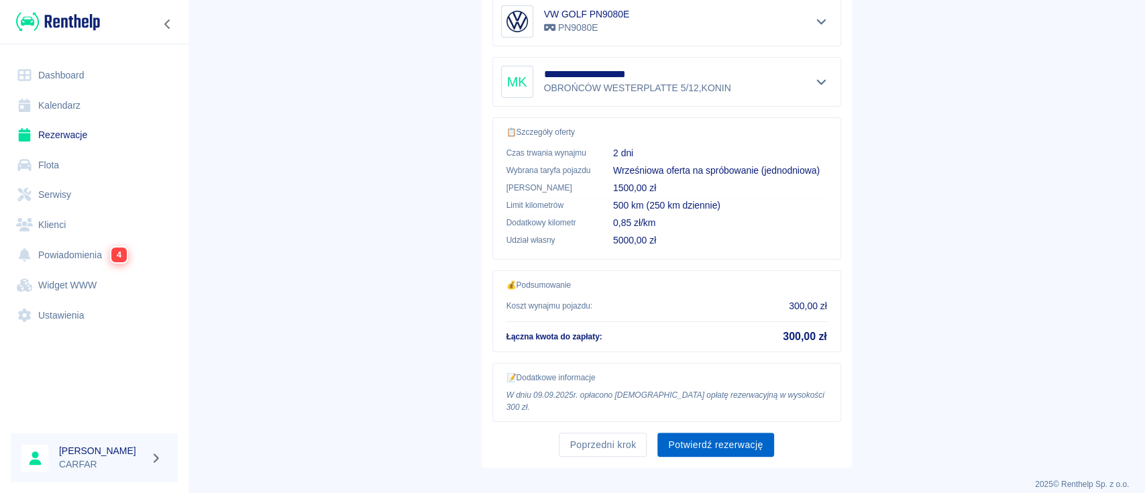 The height and width of the screenshot is (493, 1145). What do you see at coordinates (666, 285) in the screenshot?
I see `p: 💰 Podsumowanie` at bounding box center [666, 285].